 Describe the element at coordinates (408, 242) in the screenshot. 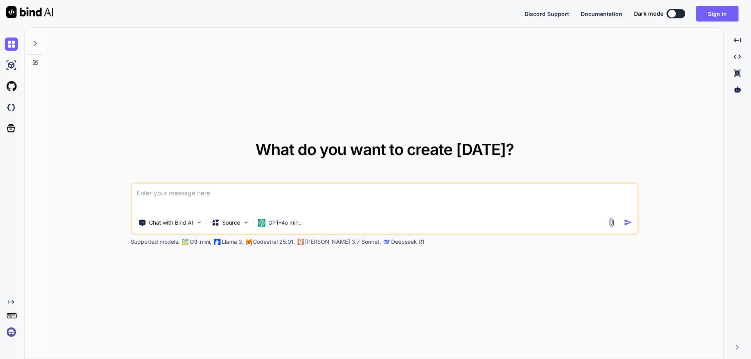

I see `p: Deepseek R1` at that location.